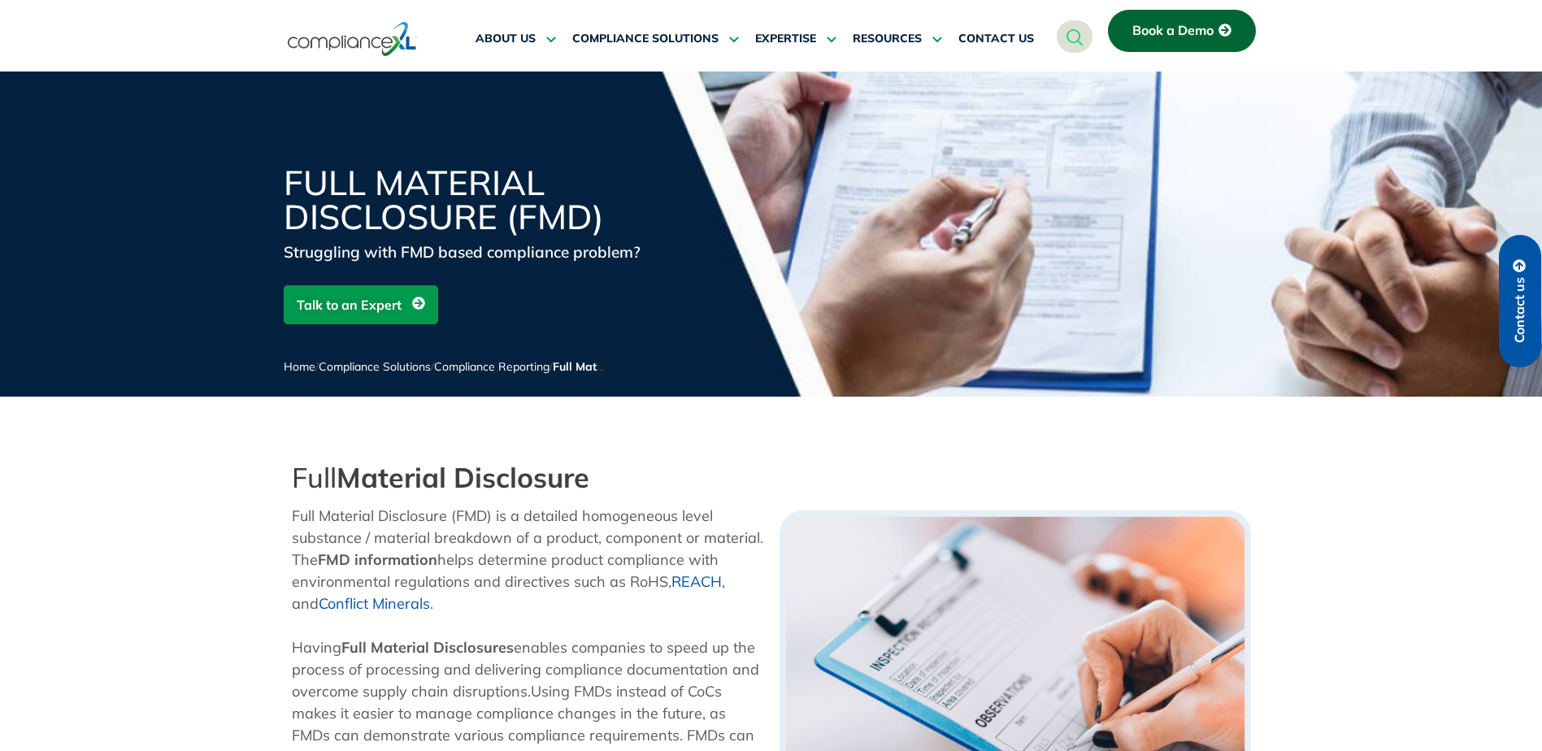  I want to click on a: Conflict Minerals, so click(374, 603).